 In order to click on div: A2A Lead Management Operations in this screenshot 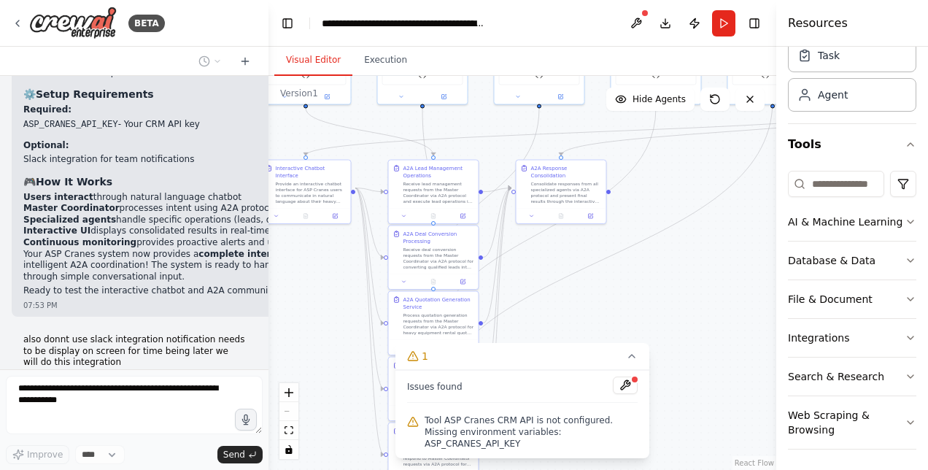, I will do `click(438, 172)`.